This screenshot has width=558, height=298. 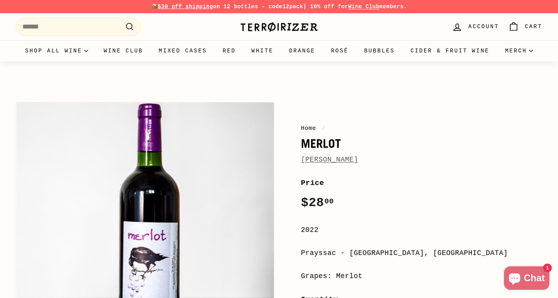 I want to click on a: Account, so click(x=476, y=27).